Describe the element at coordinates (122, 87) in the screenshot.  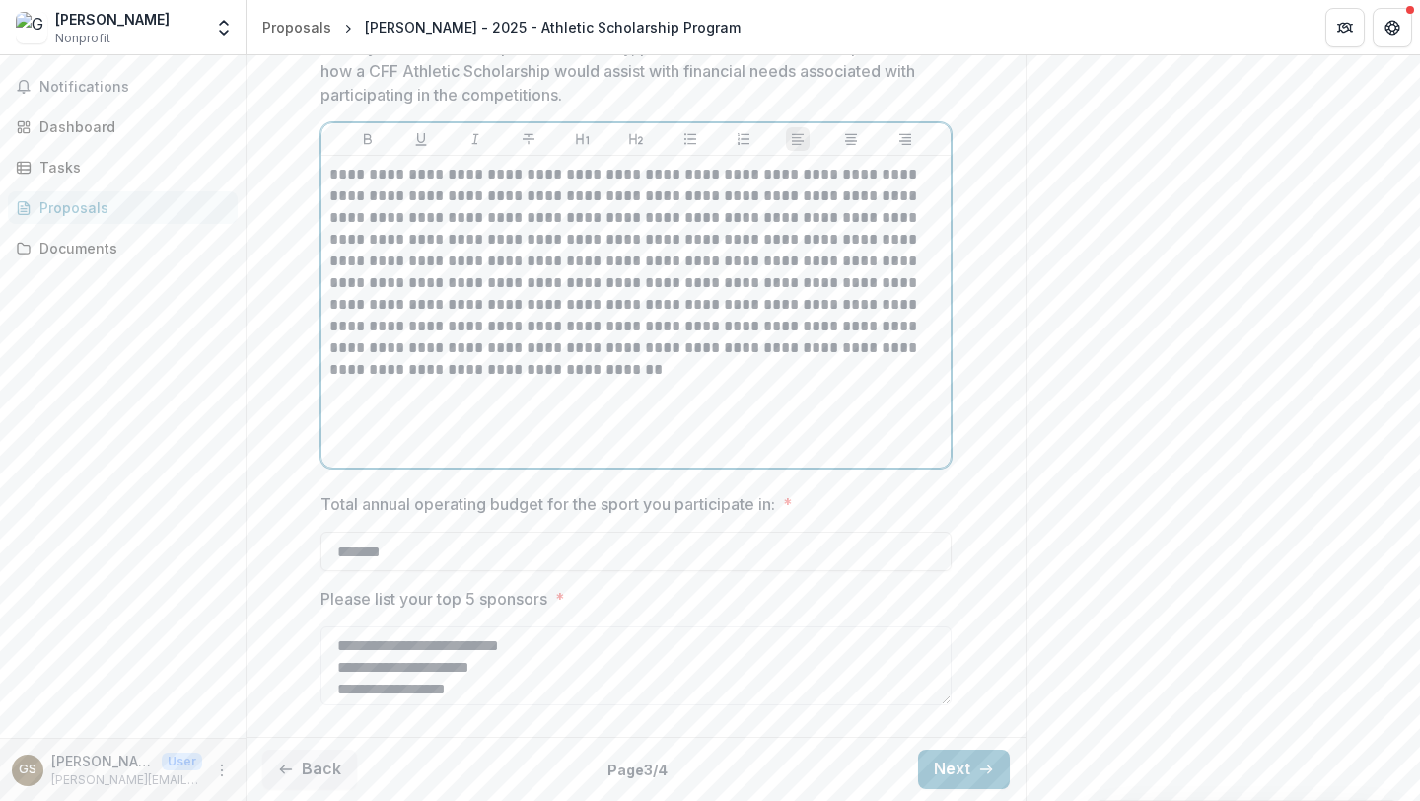
I see `button: Notifications` at that location.